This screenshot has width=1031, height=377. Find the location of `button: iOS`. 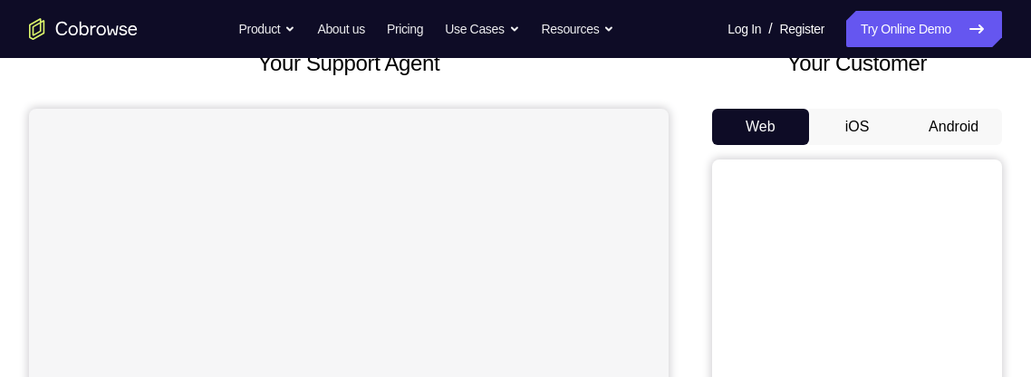

button: iOS is located at coordinates (857, 127).